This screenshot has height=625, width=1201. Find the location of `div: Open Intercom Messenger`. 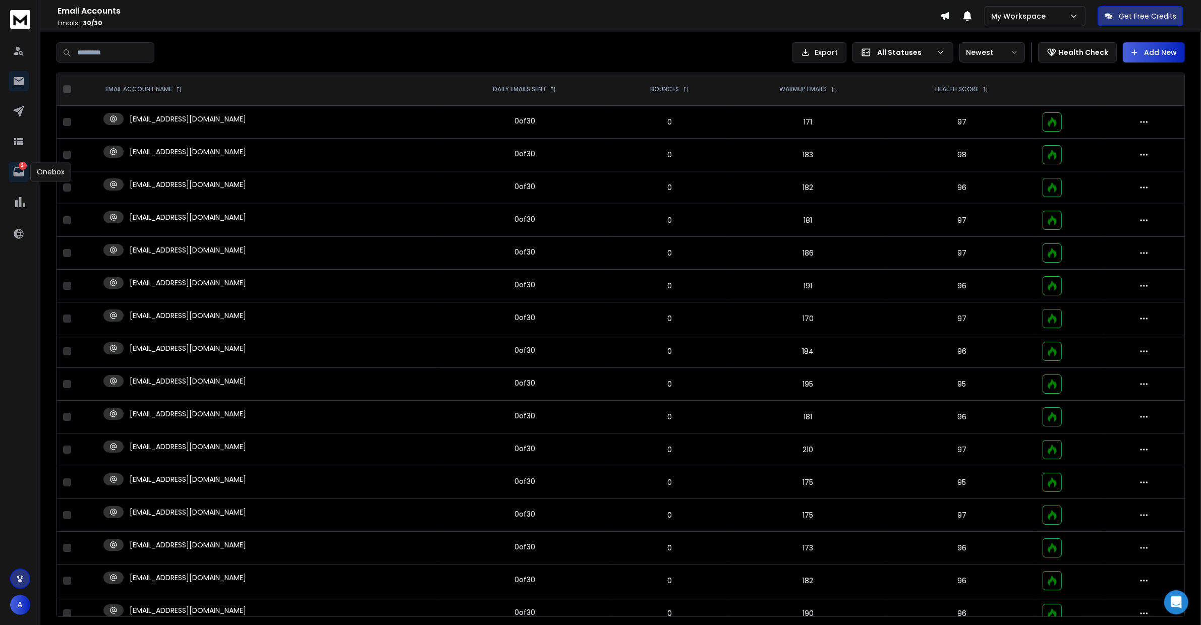

div: Open Intercom Messenger is located at coordinates (1176, 603).